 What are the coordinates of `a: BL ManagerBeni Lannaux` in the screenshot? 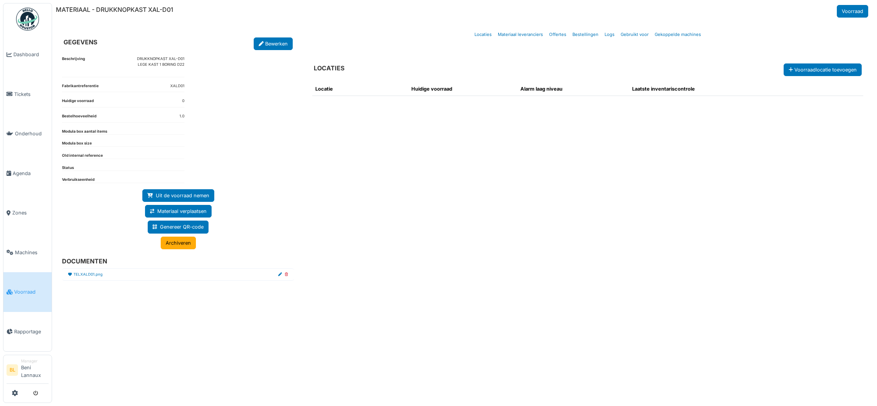 It's located at (28, 371).